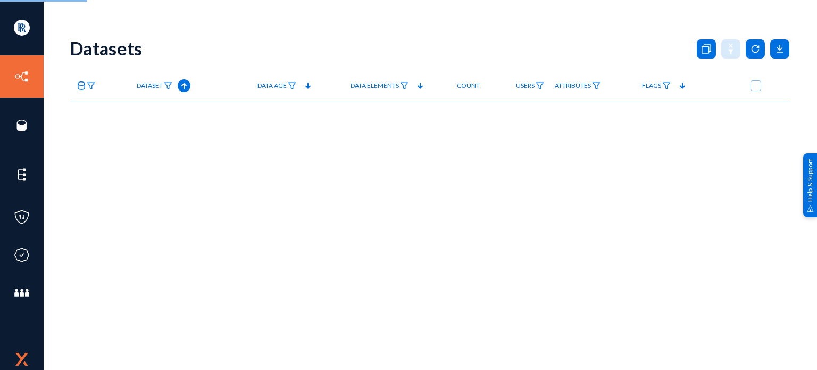  Describe the element at coordinates (22, 217) in the screenshot. I see `img: icon-policies.svg` at that location.